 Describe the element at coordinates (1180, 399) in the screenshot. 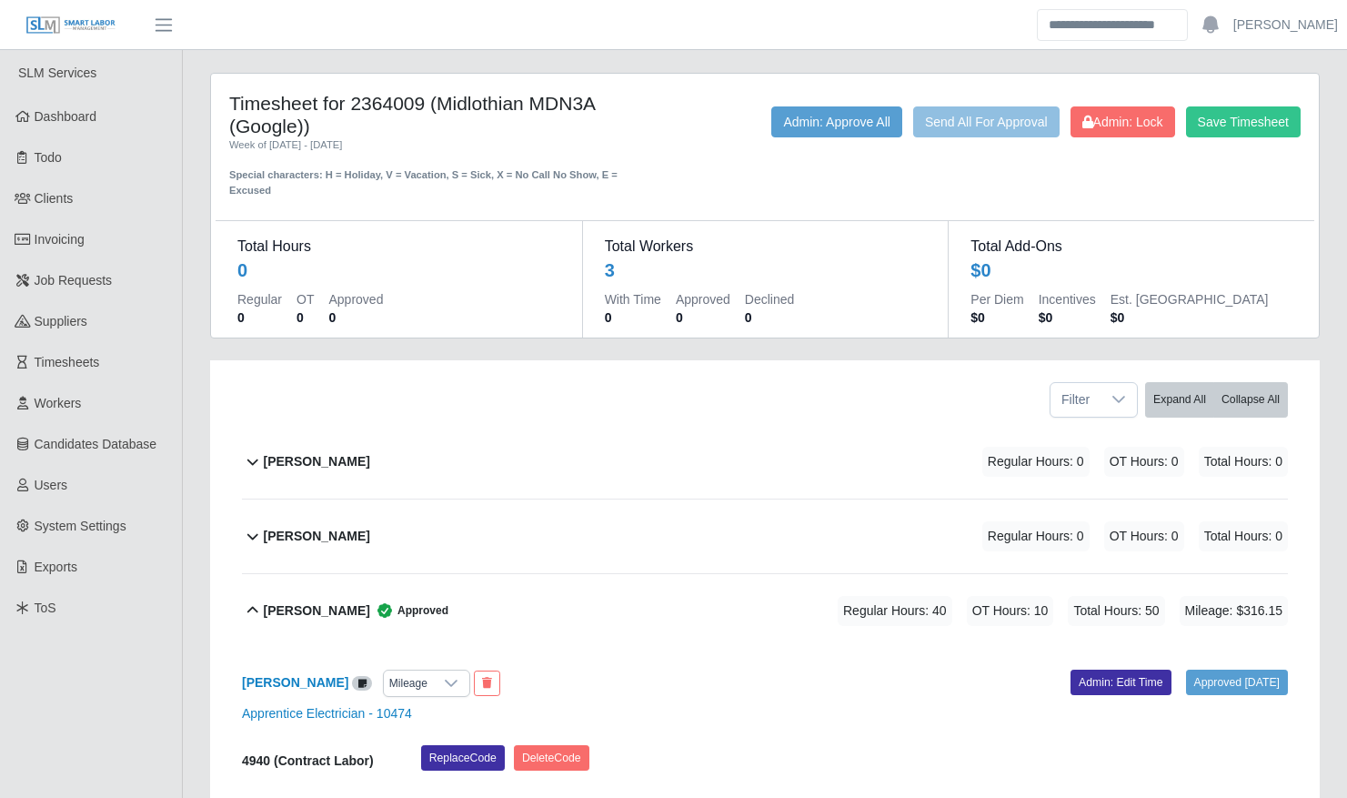

I see `button: Expand All` at that location.